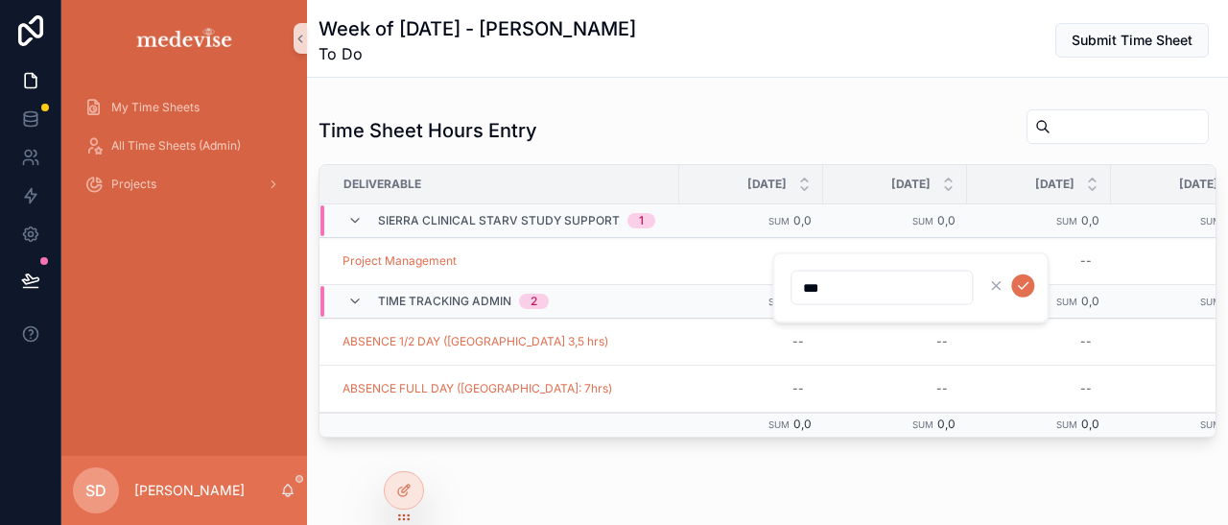 Image resolution: width=1228 pixels, height=525 pixels. Describe the element at coordinates (1132, 40) in the screenshot. I see `button: Submit Time Sheet` at that location.